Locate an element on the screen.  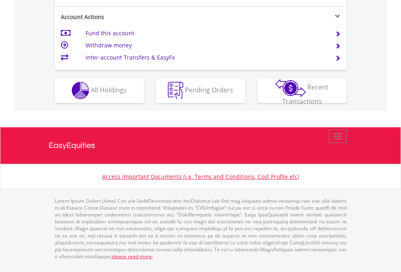
a: EasyEquities is located at coordinates (201, 146).